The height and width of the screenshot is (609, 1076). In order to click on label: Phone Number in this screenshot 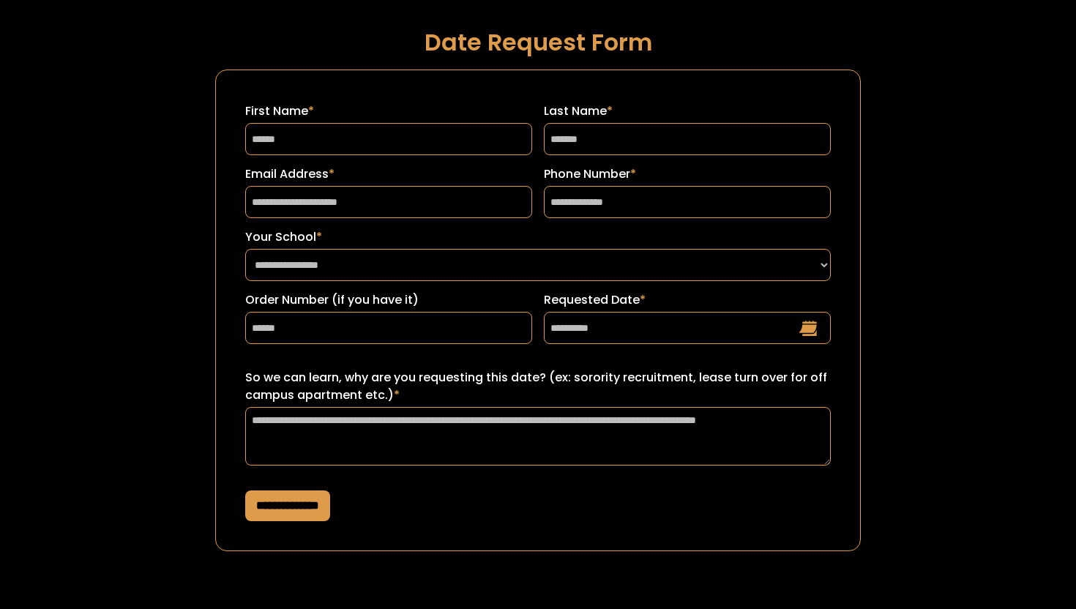, I will do `click(687, 174)`.